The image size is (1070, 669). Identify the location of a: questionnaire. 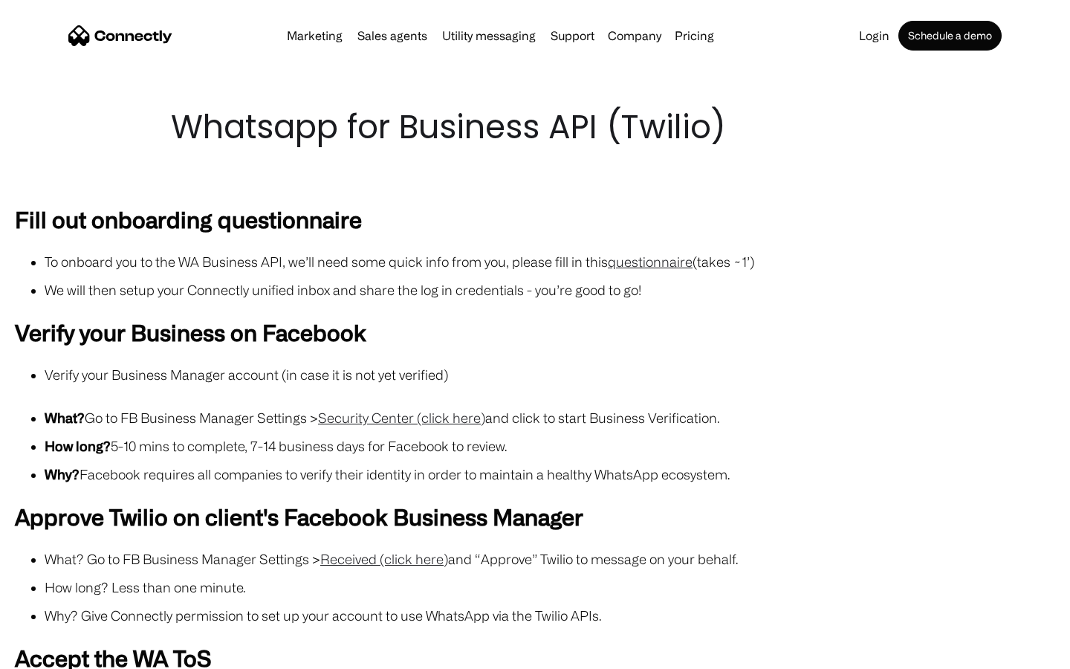
(650, 262).